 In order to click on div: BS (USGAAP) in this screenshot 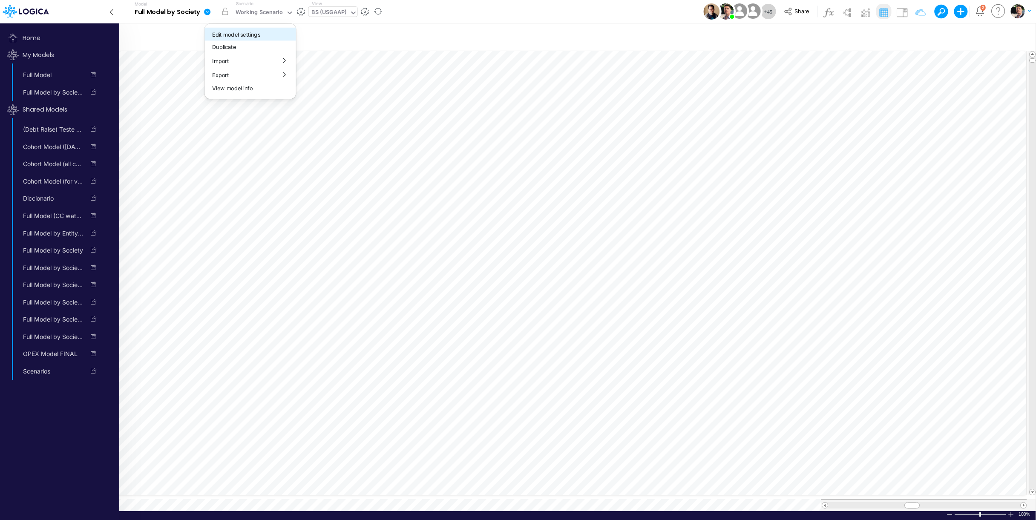, I will do `click(329, 13)`.